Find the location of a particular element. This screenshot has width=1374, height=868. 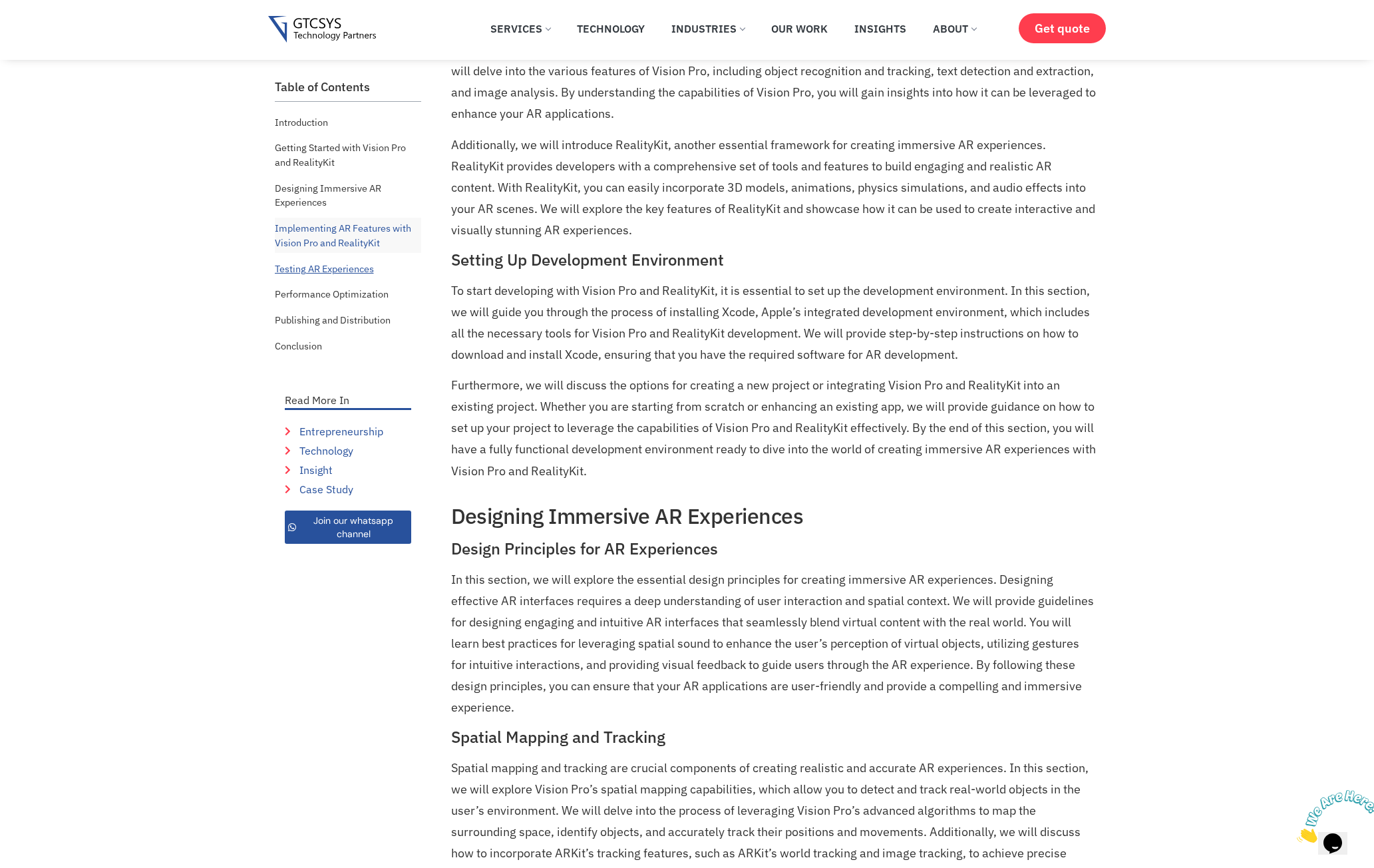

a: Entrepreneurship is located at coordinates (348, 432).